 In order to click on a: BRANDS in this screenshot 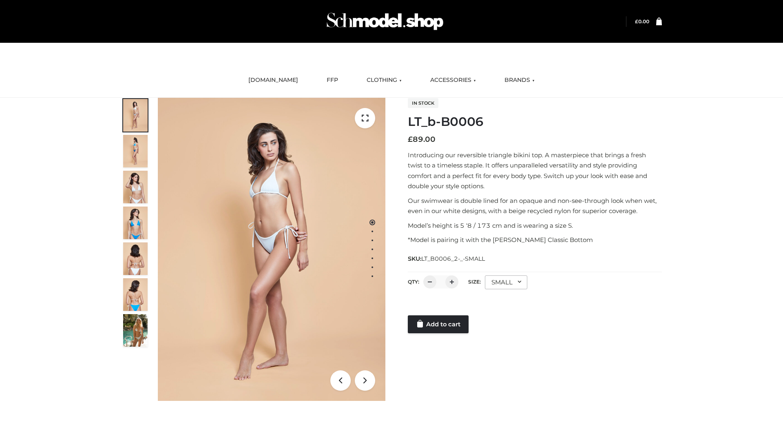, I will do `click(519, 80)`.